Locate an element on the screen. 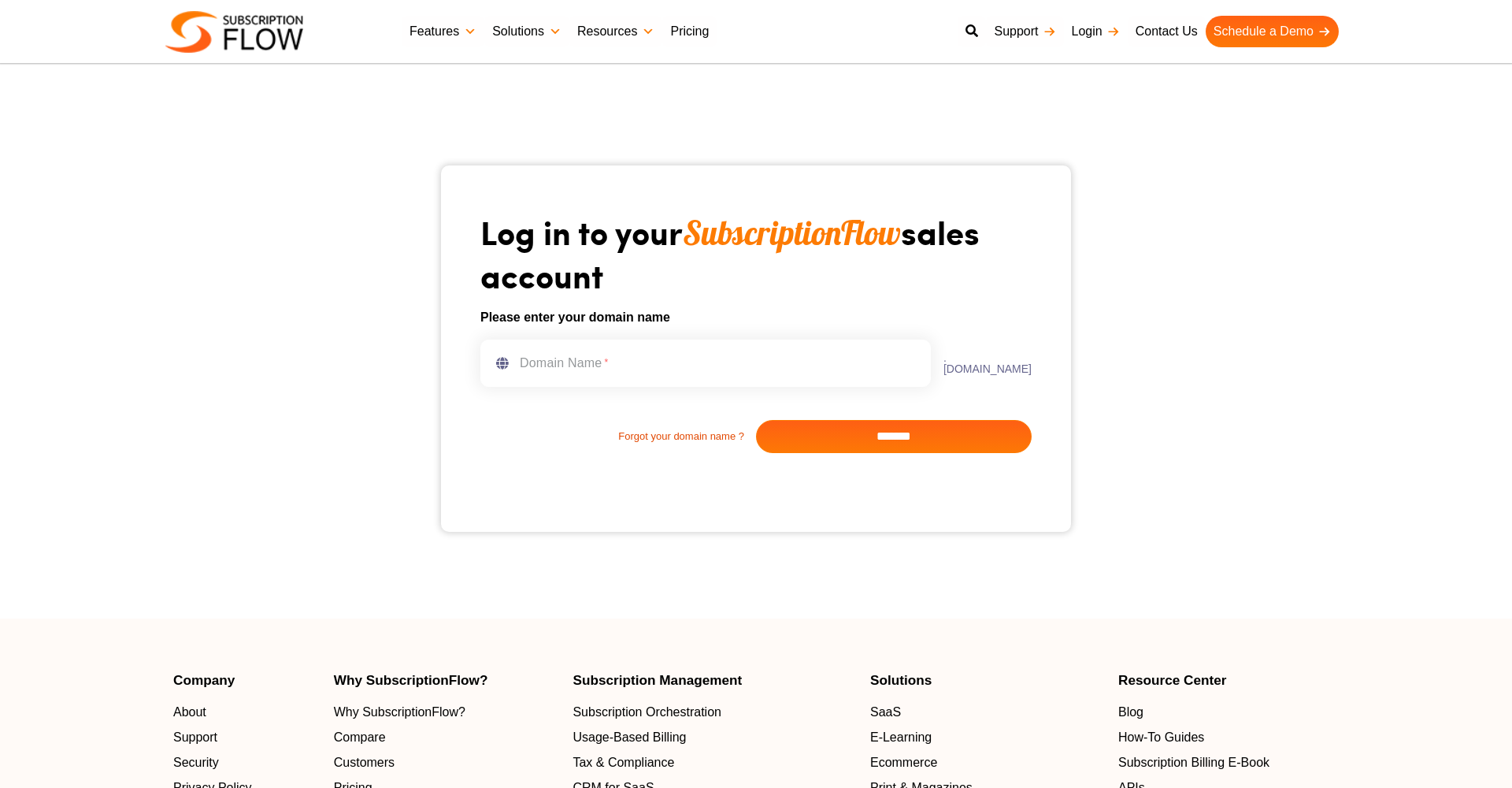 The width and height of the screenshot is (1512, 788). span: How-To Guides is located at coordinates (1161, 737).